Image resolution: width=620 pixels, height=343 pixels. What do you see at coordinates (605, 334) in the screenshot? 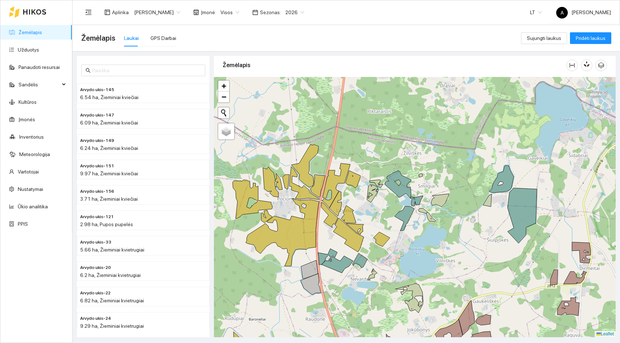
I see `a: Leaflet` at bounding box center [605, 334].